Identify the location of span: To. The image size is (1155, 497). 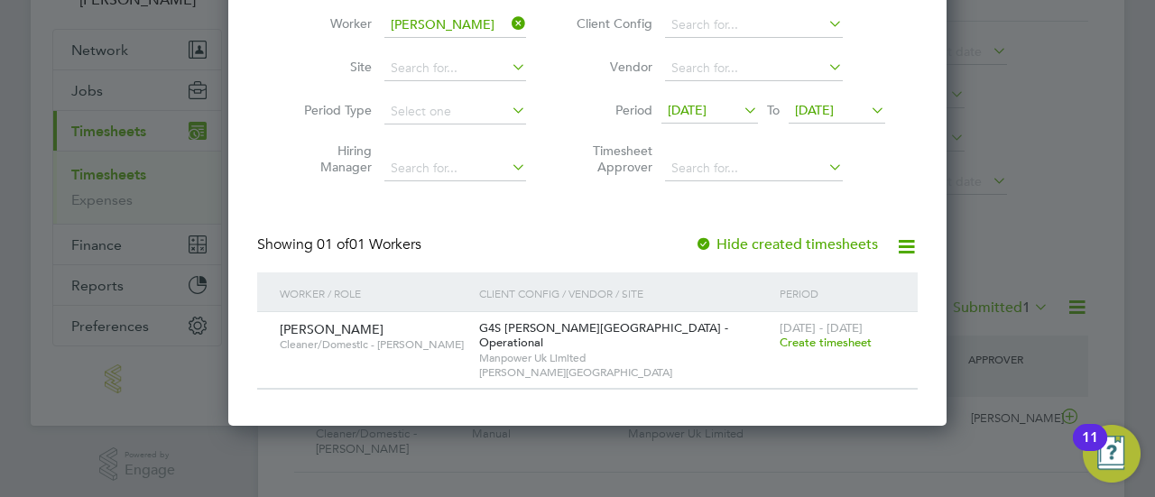
(773, 110).